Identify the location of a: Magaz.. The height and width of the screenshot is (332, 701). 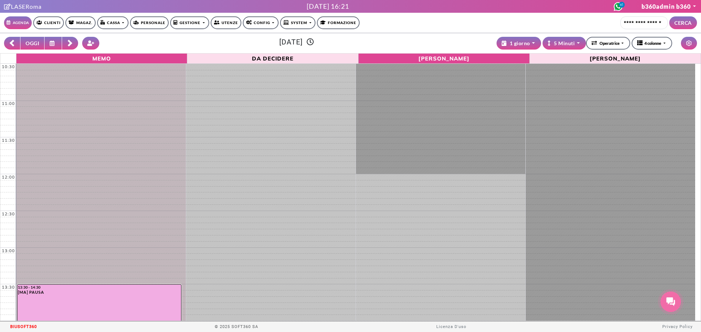
(80, 23).